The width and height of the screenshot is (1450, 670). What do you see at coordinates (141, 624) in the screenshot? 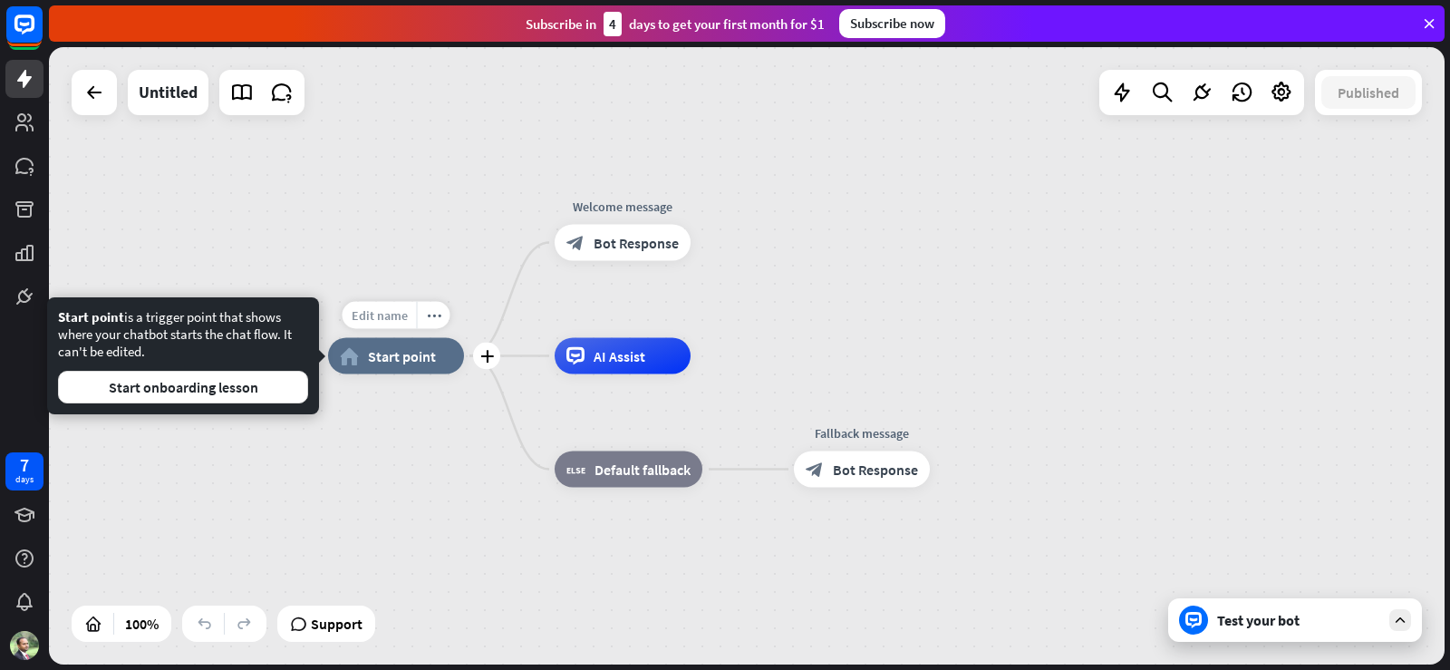
I see `div: 100%` at bounding box center [141, 624].